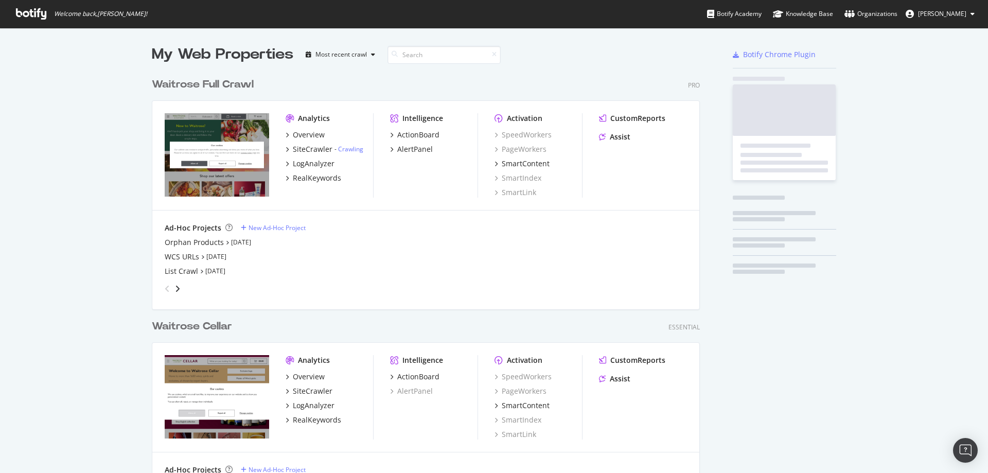  What do you see at coordinates (803, 14) in the screenshot?
I see `div: Knowledge Base` at bounding box center [803, 14].